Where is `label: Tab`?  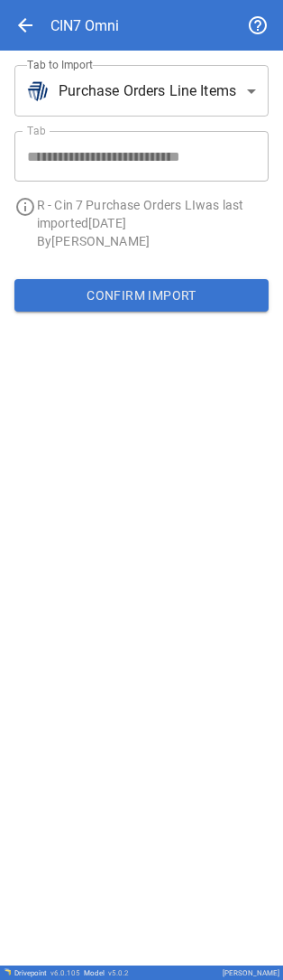 label: Tab is located at coordinates (36, 130).